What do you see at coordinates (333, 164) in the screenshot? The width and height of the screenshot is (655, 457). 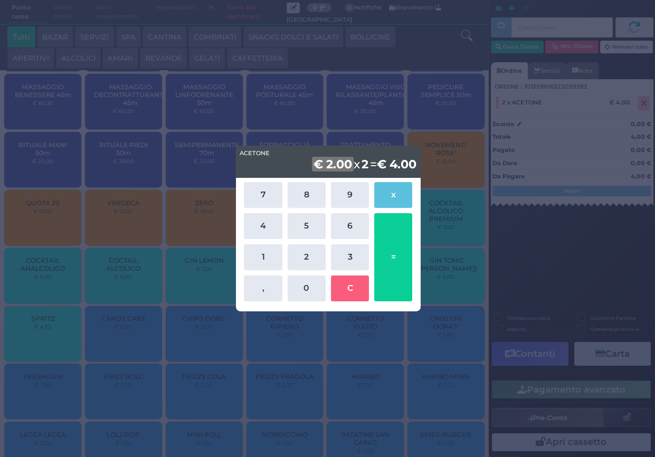 I see `b: € 2.00` at bounding box center [333, 164].